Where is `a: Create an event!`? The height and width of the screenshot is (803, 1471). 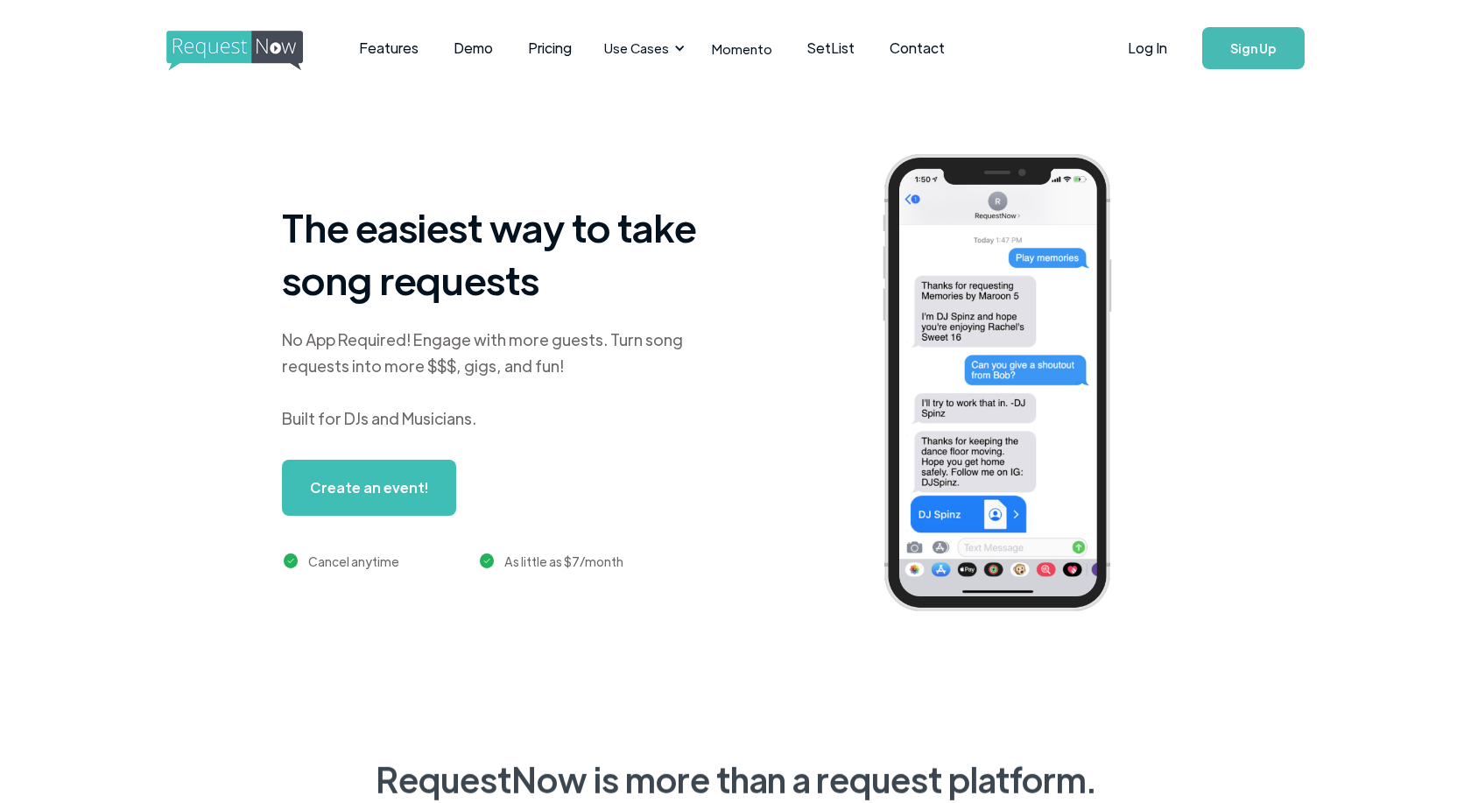 a: Create an event! is located at coordinates (369, 488).